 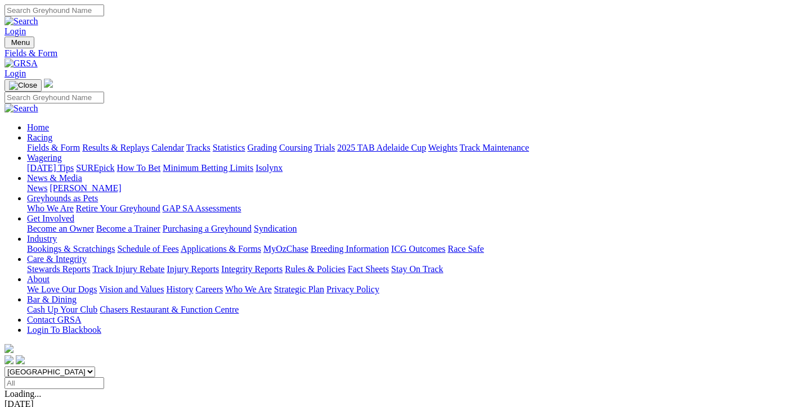 I want to click on a: Get Involved, so click(x=51, y=218).